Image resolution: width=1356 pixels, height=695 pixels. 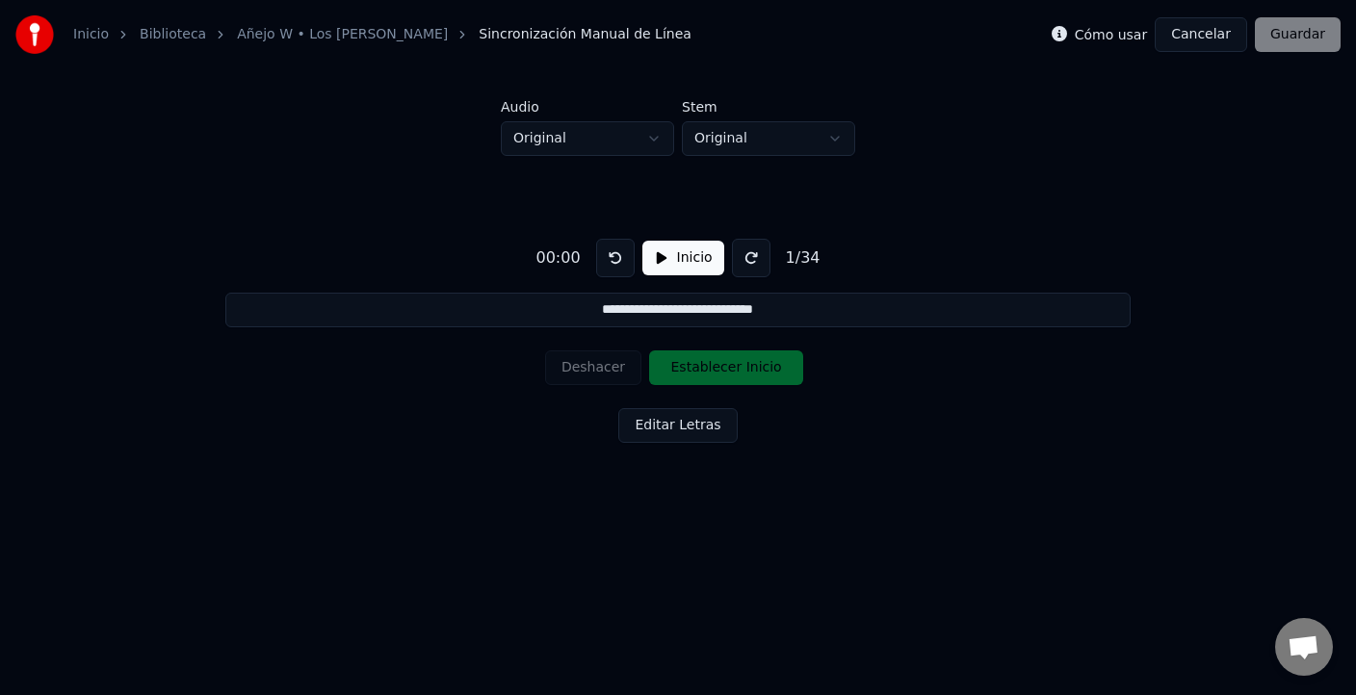 What do you see at coordinates (382, 35) in the screenshot?
I see `nav: breadcrumb` at bounding box center [382, 35].